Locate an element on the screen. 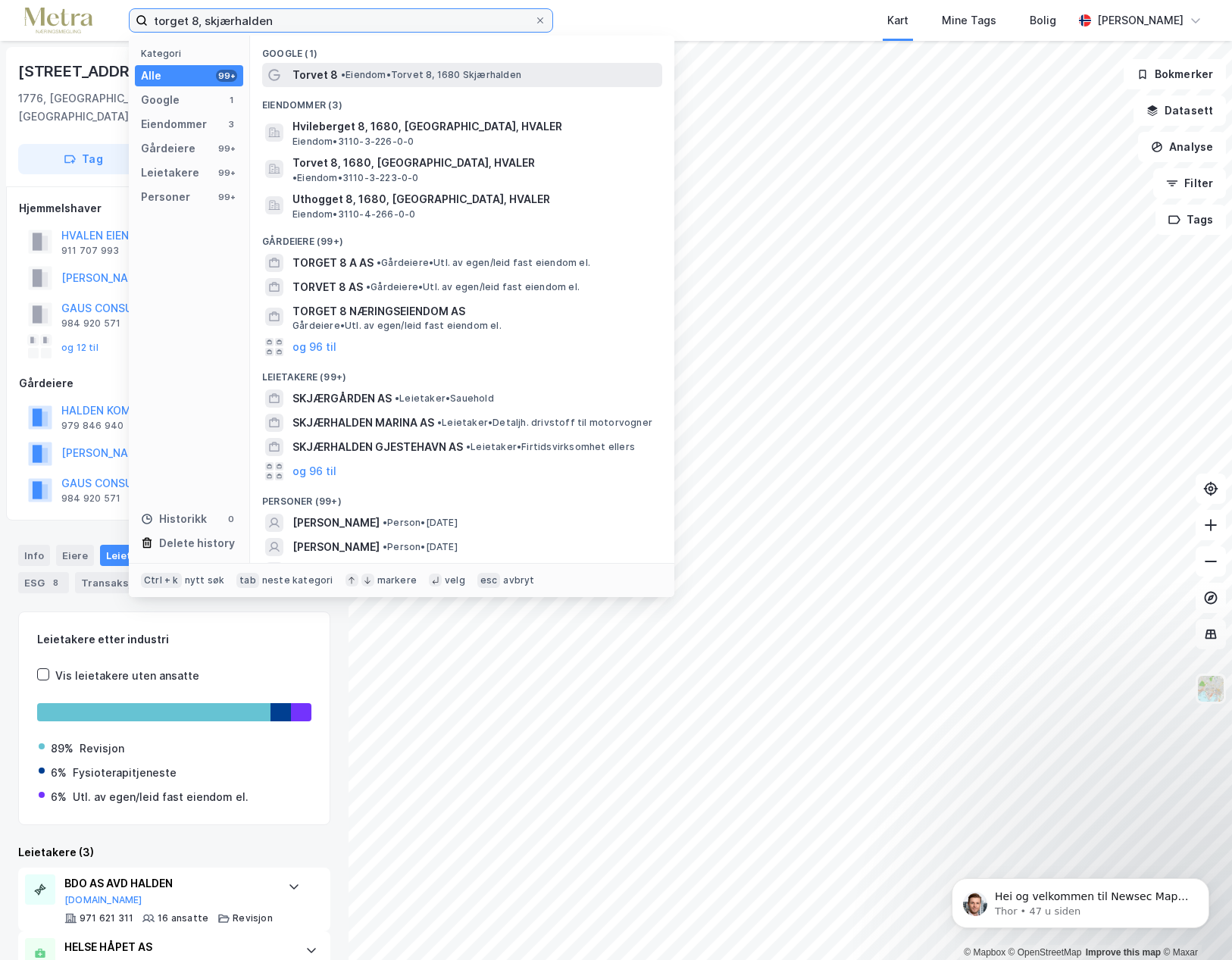 The image size is (1232, 960). div: 16 ansatte is located at coordinates (183, 918).